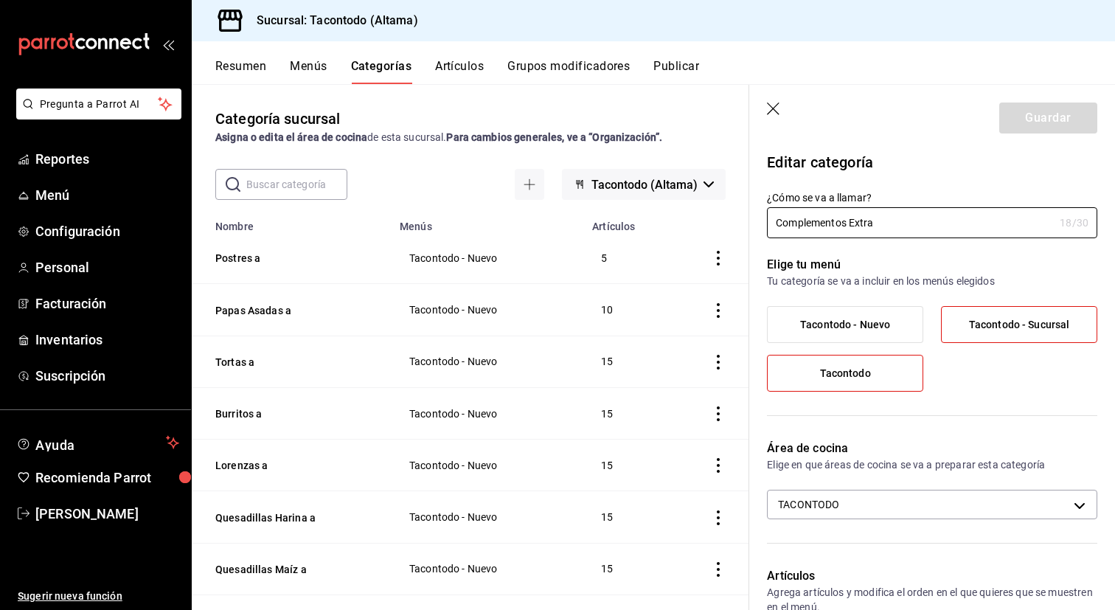  What do you see at coordinates (626, 310) in the screenshot?
I see `td: 10` at bounding box center [626, 310].